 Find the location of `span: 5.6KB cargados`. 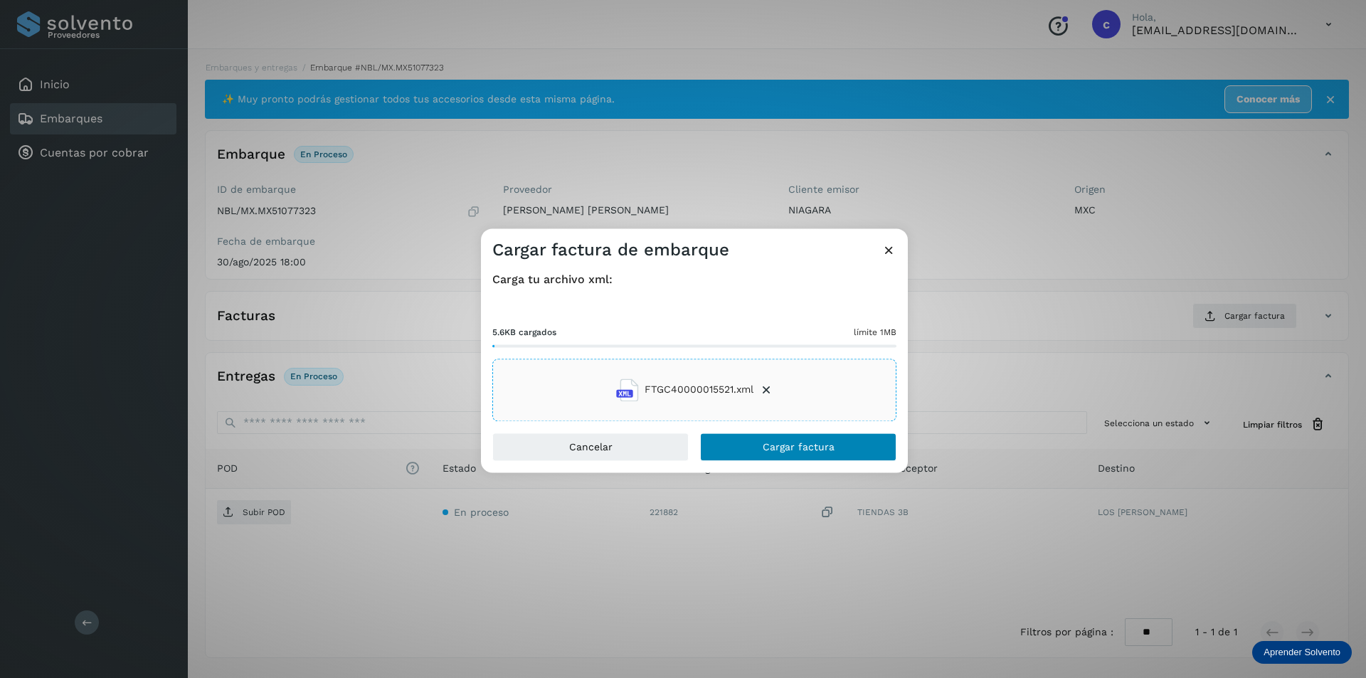

span: 5.6KB cargados is located at coordinates (524, 332).